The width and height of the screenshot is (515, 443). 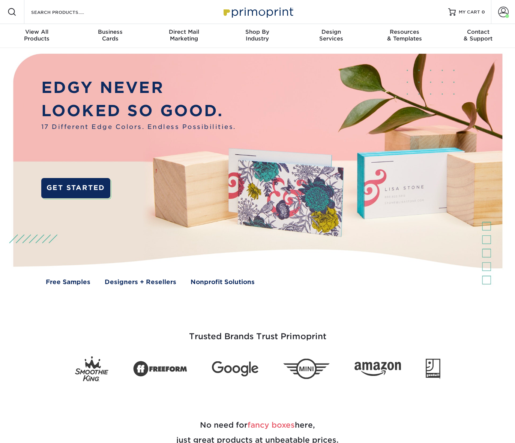 I want to click on span: Business, so click(x=110, y=32).